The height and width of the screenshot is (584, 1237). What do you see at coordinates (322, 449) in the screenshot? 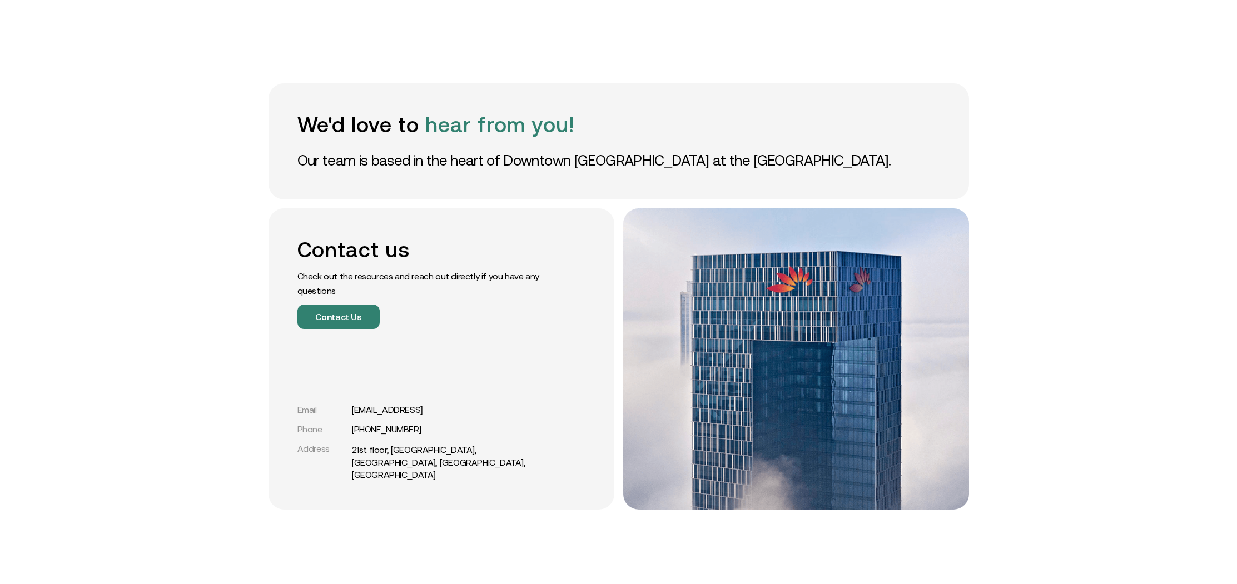
I see `div: Address` at bounding box center [322, 449].